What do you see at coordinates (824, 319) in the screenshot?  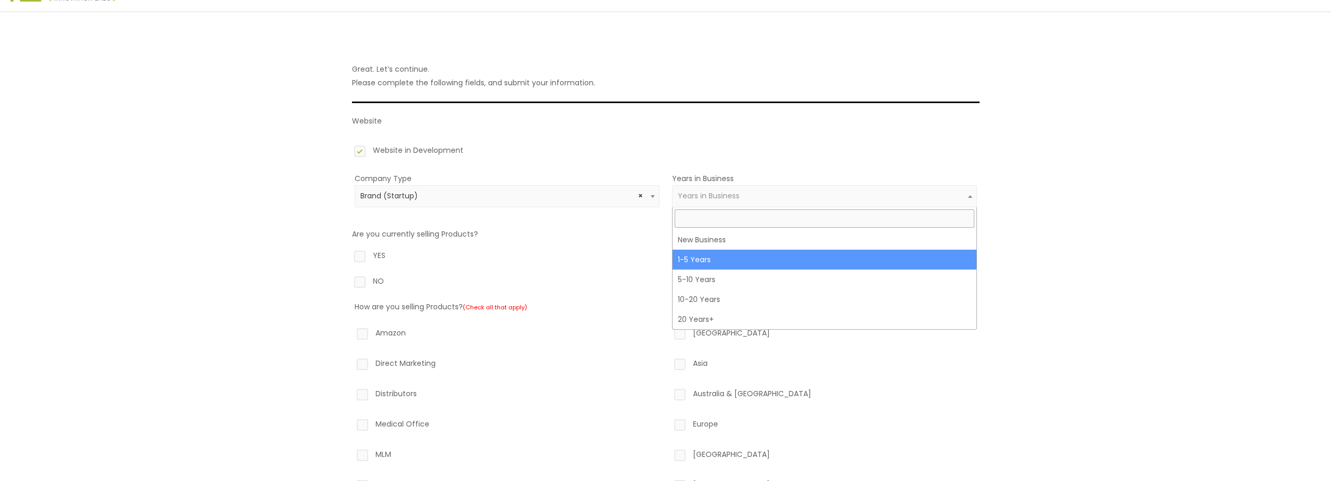 I see `li: 20 Years+` at bounding box center [824, 319].